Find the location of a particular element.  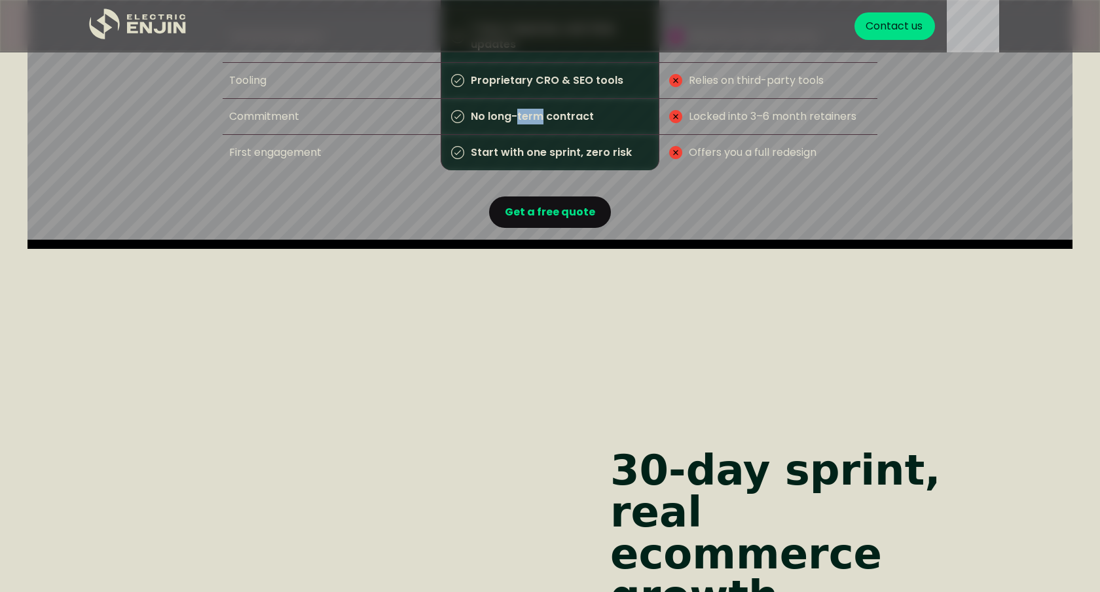

p: Commitment is located at coordinates (261, 117).